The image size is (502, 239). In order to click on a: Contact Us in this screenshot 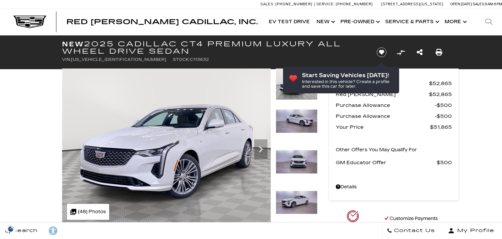, I will do `click(410, 231)`.